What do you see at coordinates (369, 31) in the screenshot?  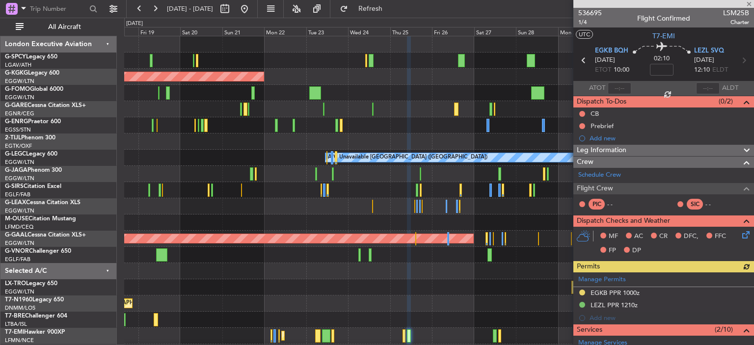 I see `div: Wed 24` at bounding box center [369, 31].